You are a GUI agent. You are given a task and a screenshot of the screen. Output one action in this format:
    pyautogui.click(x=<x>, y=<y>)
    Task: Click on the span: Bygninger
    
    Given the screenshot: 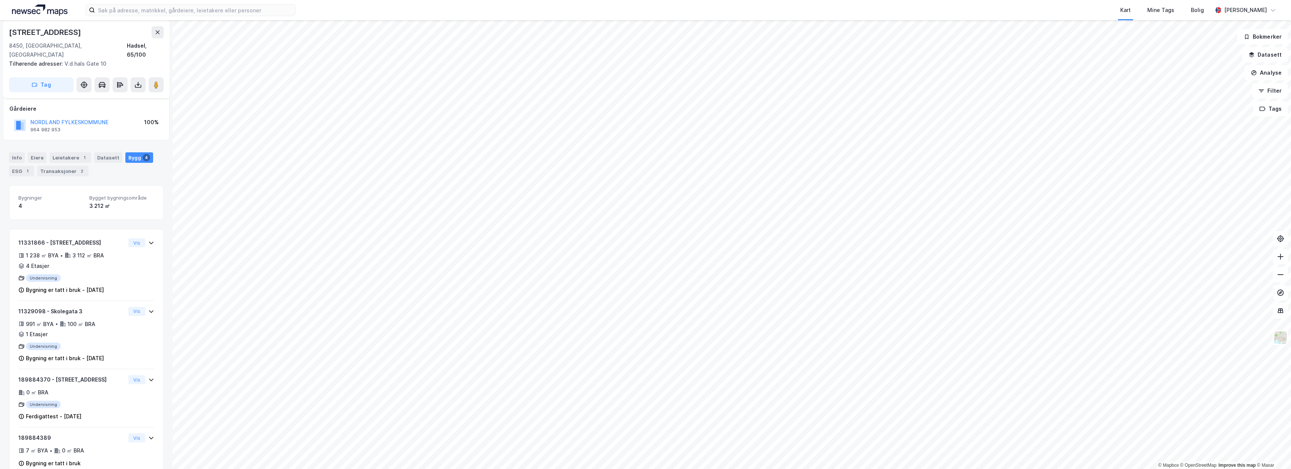 What is the action you would take?
    pyautogui.click(x=51, y=198)
    